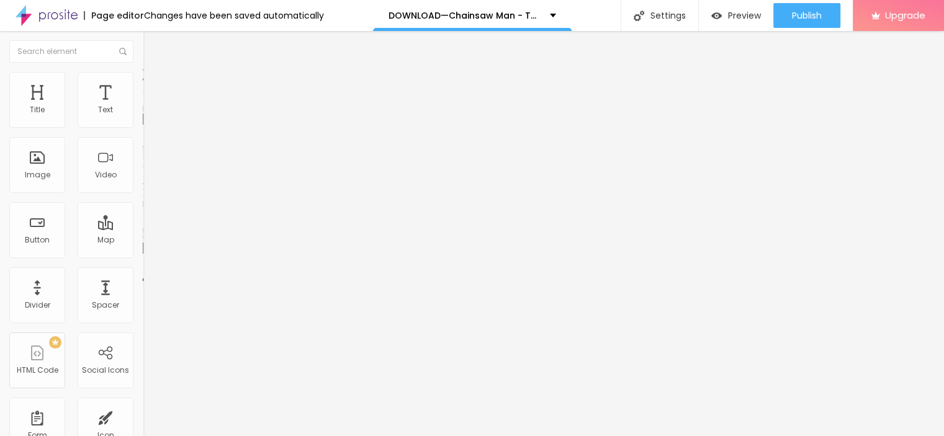 The height and width of the screenshot is (436, 944). I want to click on span: Publish, so click(806, 16).